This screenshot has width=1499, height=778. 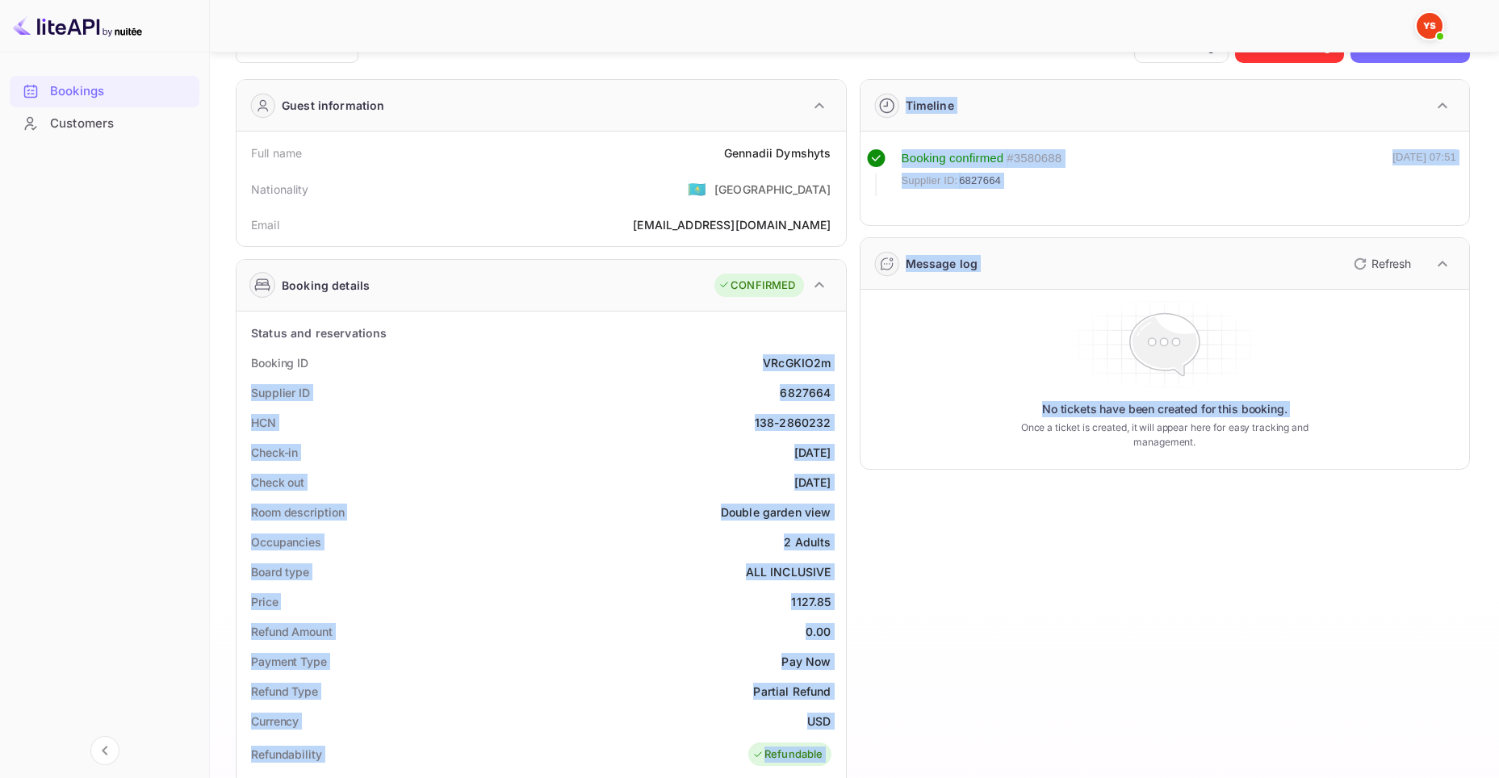 I want to click on p: Once a ticket is created, it will appear here for easy tracking and management., so click(x=1165, y=435).